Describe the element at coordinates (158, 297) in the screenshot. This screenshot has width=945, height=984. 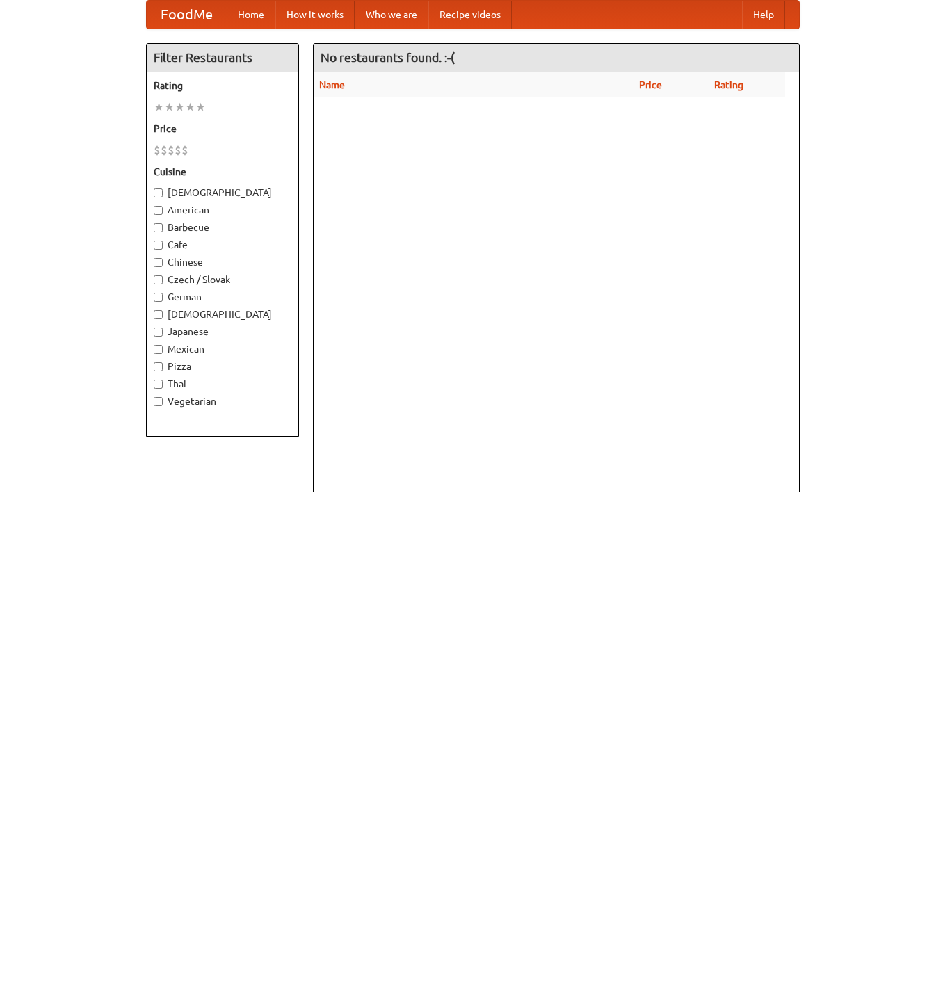
I see `input: German` at that location.